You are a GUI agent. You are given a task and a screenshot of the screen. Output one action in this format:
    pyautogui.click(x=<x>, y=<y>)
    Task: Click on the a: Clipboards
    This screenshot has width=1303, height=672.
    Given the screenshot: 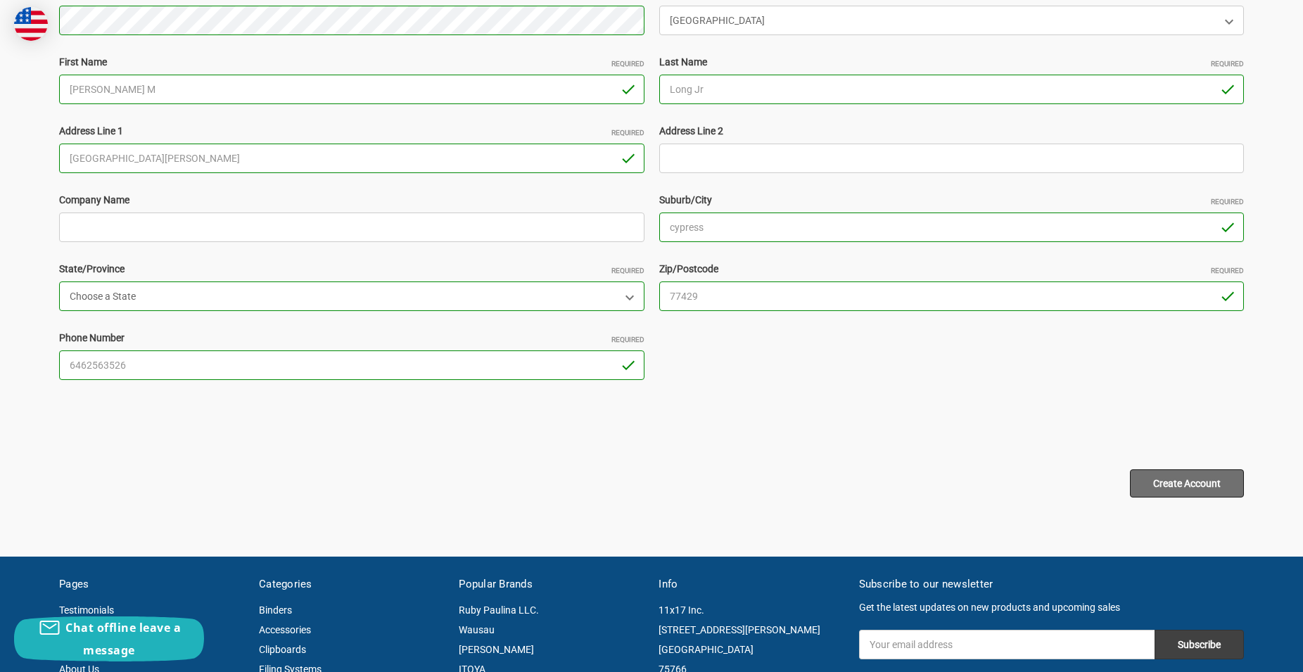 What is the action you would take?
    pyautogui.click(x=282, y=649)
    